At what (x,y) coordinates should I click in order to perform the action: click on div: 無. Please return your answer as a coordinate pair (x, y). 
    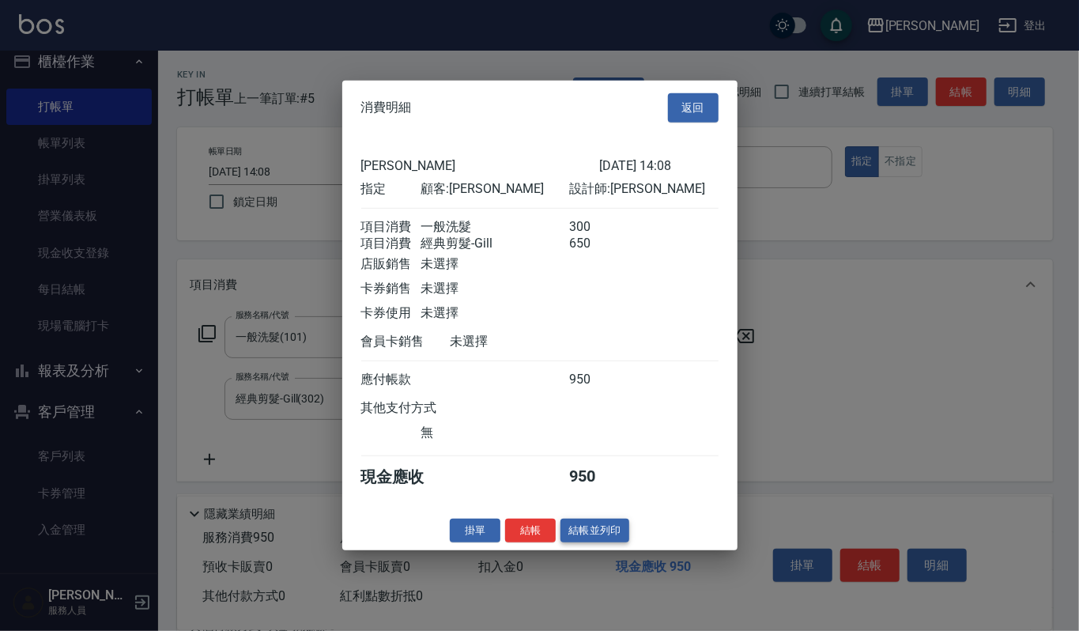
    Looking at the image, I should click on (495, 432).